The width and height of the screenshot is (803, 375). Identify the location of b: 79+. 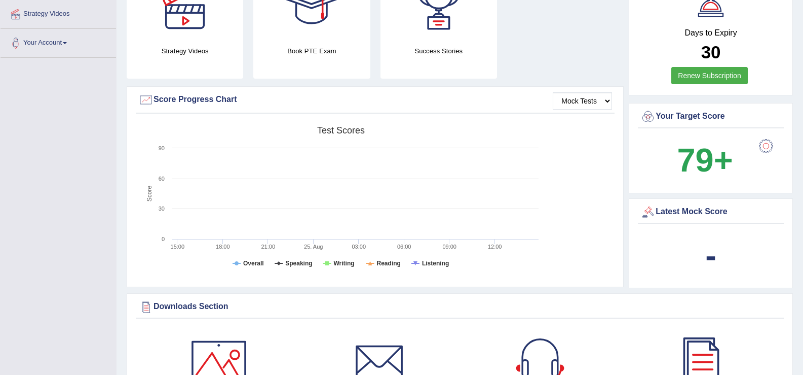
(705, 160).